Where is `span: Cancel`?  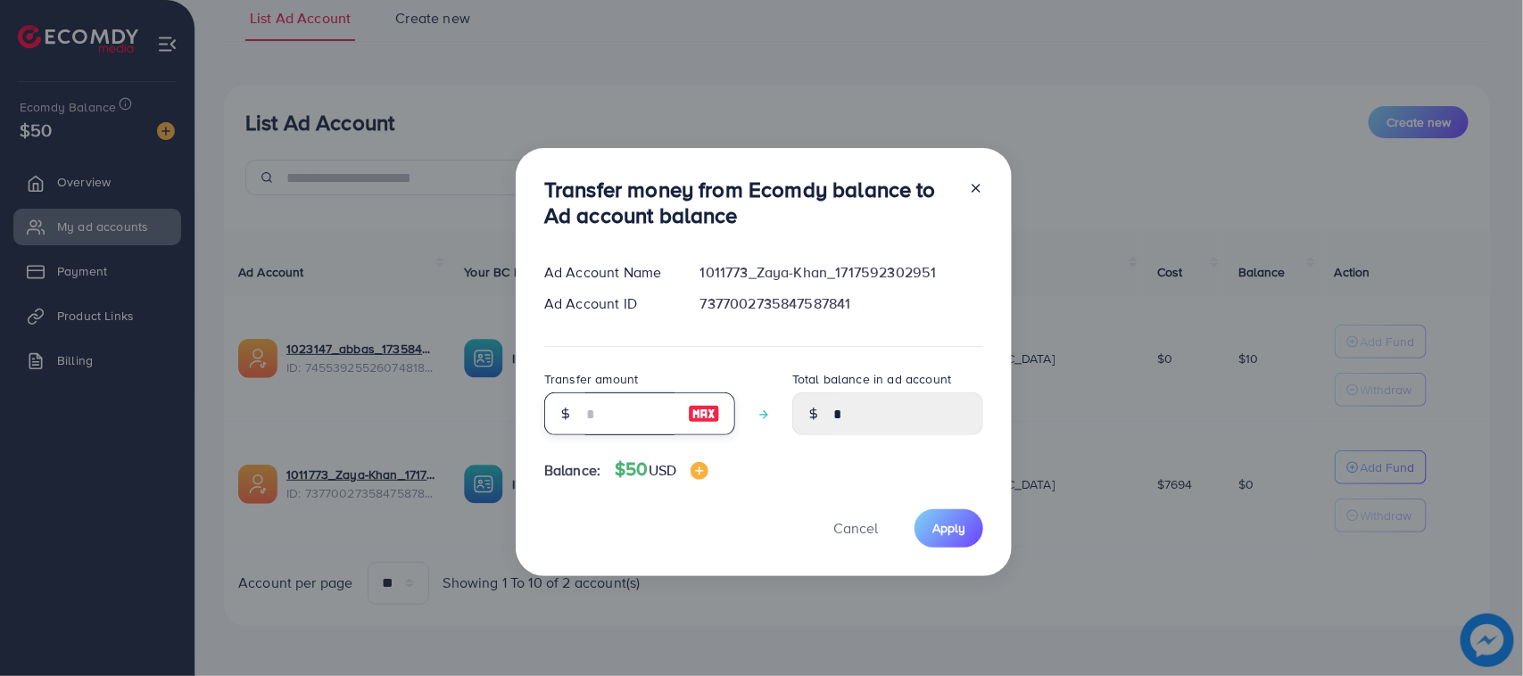 span: Cancel is located at coordinates (856, 528).